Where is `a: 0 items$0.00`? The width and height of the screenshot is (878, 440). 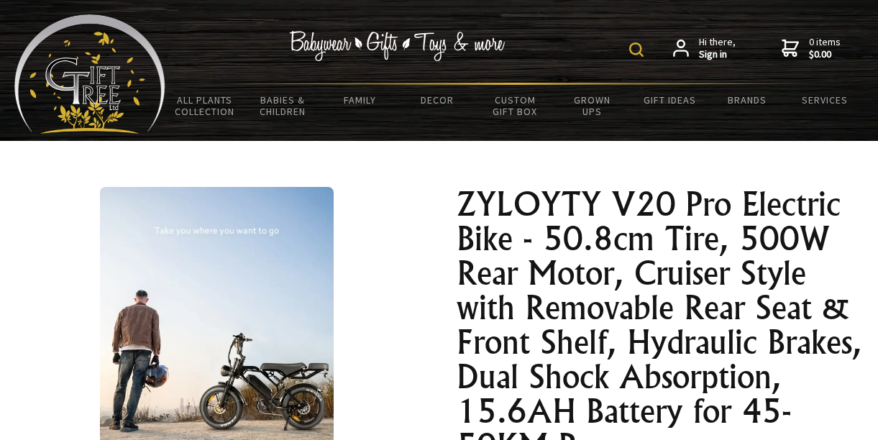
a: 0 items$0.00 is located at coordinates (811, 48).